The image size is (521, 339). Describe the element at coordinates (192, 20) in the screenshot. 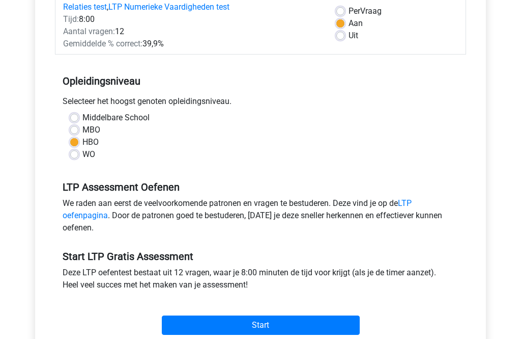

I see `div: 8:00` at that location.